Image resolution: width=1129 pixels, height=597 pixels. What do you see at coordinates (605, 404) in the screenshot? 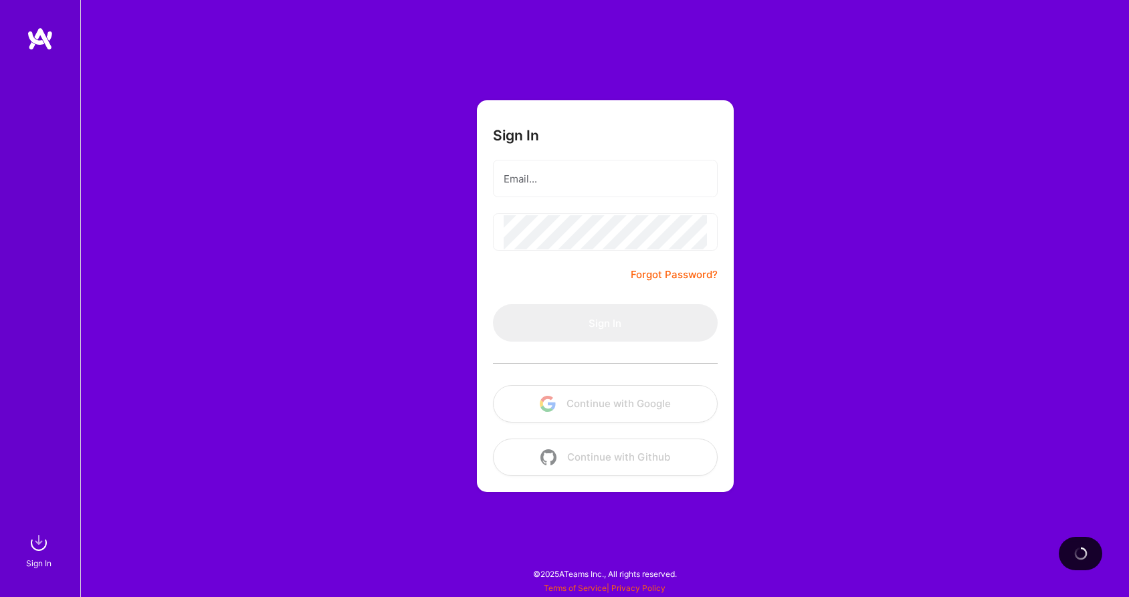
I see `button: Continue with Google` at bounding box center [605, 404].